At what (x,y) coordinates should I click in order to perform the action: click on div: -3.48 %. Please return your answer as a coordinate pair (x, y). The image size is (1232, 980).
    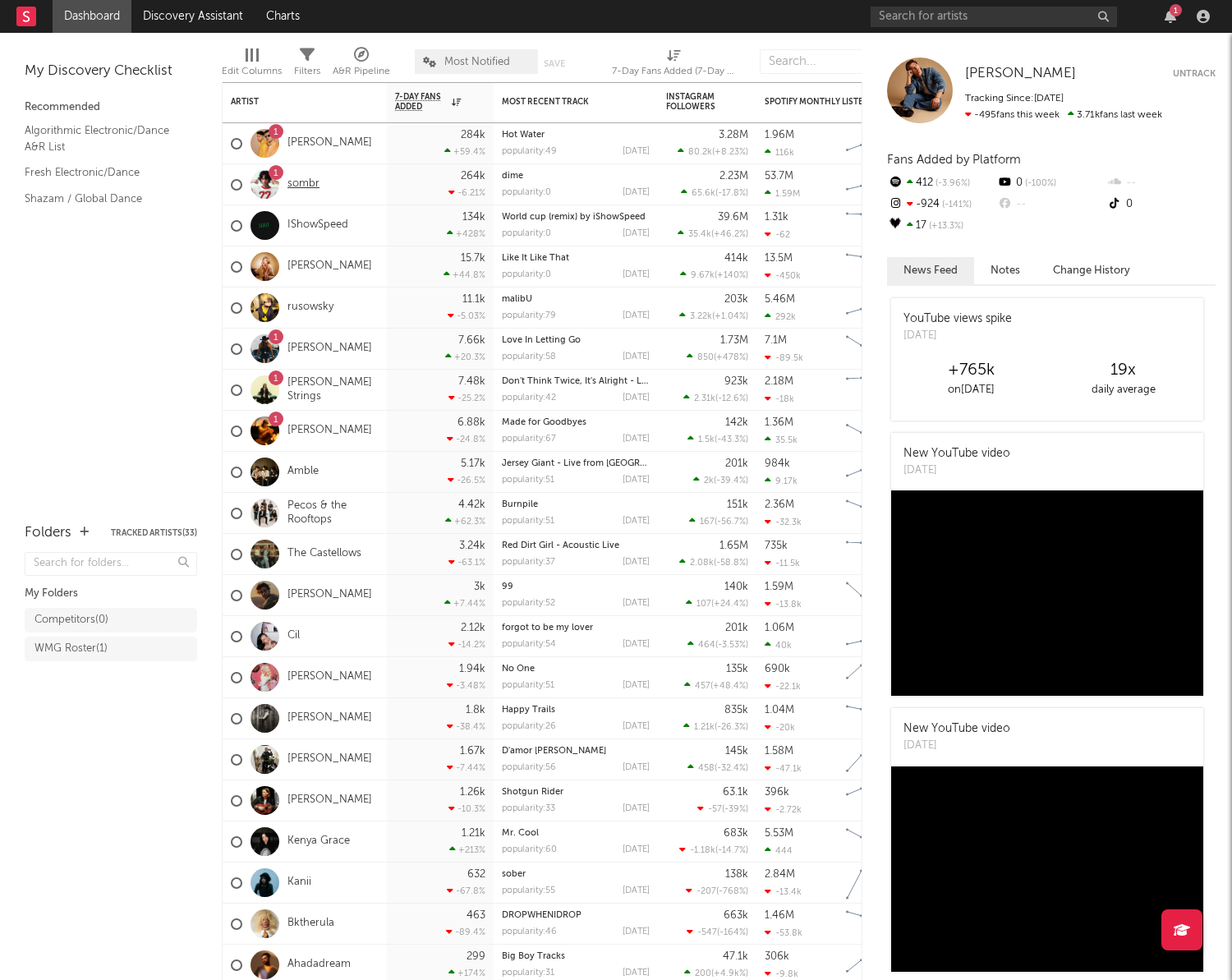
    Looking at the image, I should click on (466, 685).